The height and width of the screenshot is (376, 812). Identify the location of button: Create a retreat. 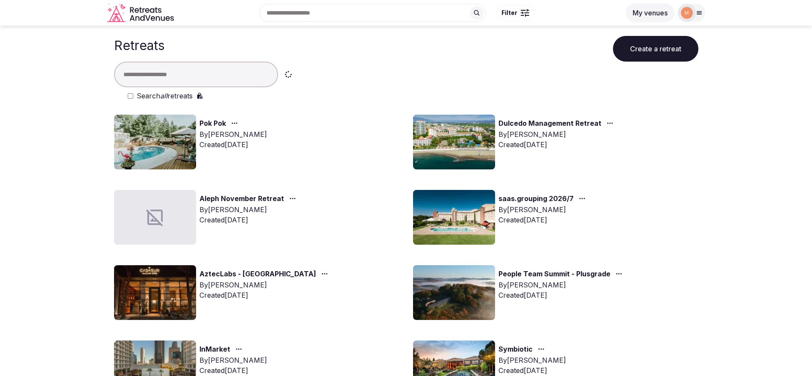
(656, 49).